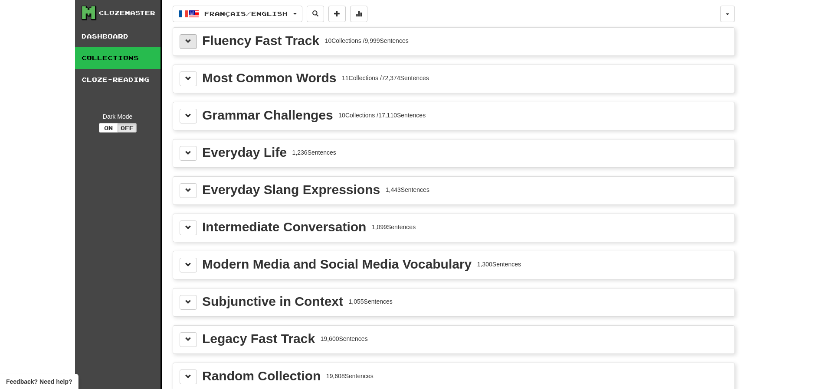  Describe the element at coordinates (291, 190) in the screenshot. I see `div: Everyday Slang Expressions` at that location.